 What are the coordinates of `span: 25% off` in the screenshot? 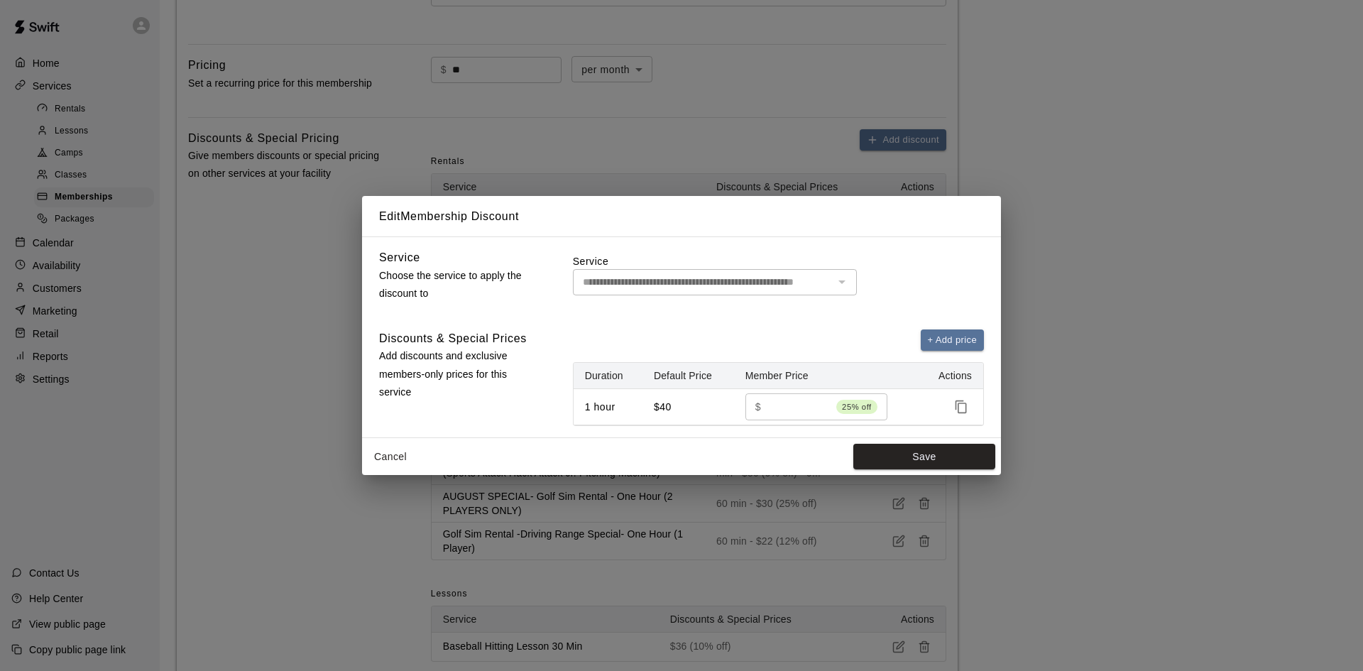 It's located at (857, 407).